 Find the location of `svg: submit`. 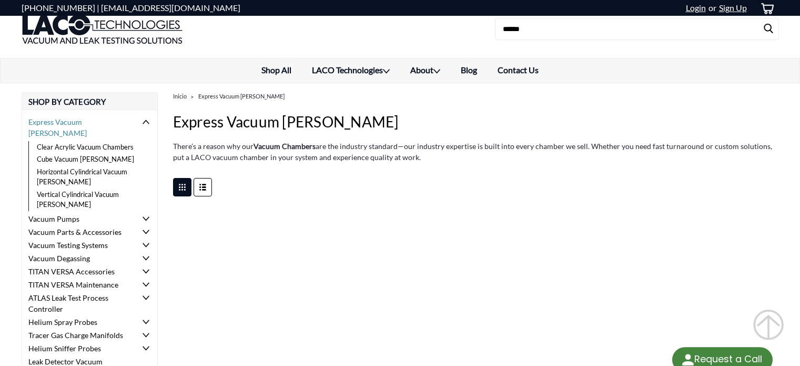

svg: submit is located at coordinates (769, 325).